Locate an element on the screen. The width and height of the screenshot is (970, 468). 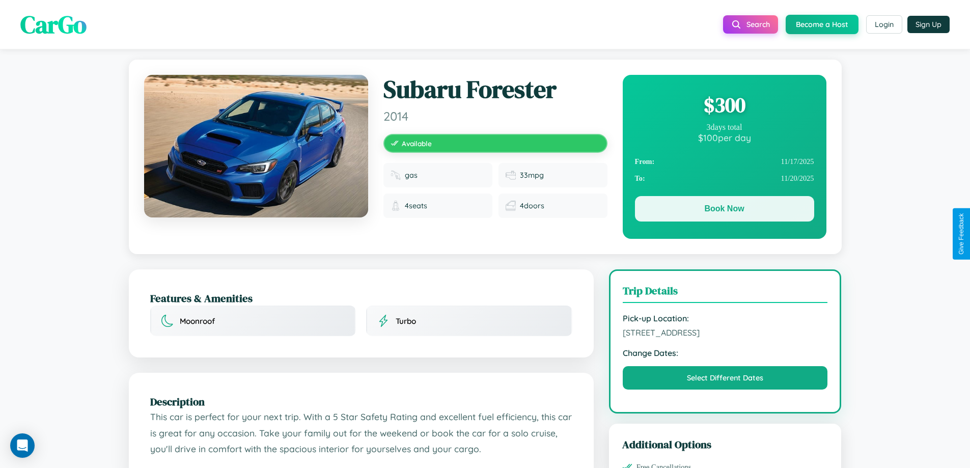
p: This car is perfect for your next trip. With a 5 Star Safety Rating and excellent fuel efficiency... is located at coordinates (361, 433).